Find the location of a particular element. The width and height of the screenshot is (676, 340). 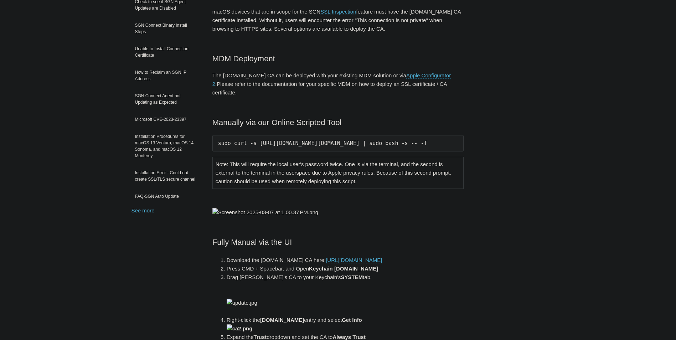

h2: Manually via our Online Scripted Tool is located at coordinates (338, 122).